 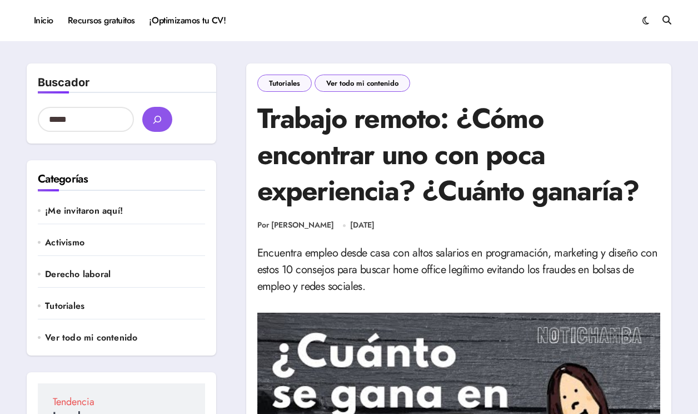 What do you see at coordinates (43, 21) in the screenshot?
I see `a: Inicio` at bounding box center [43, 21].